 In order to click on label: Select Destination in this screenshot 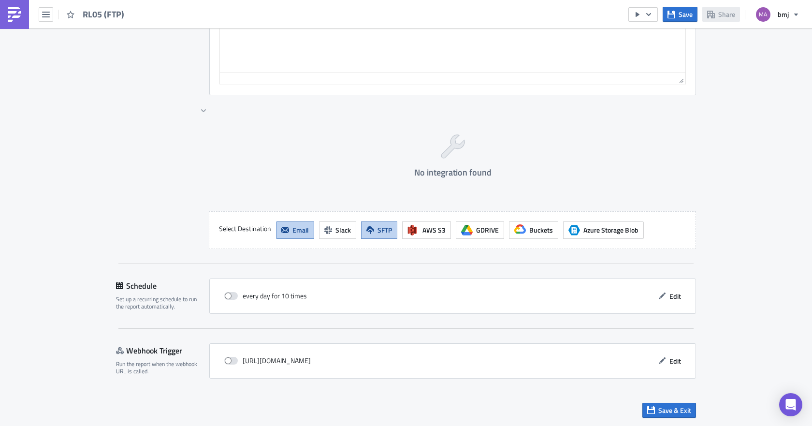, I will do `click(245, 229)`.